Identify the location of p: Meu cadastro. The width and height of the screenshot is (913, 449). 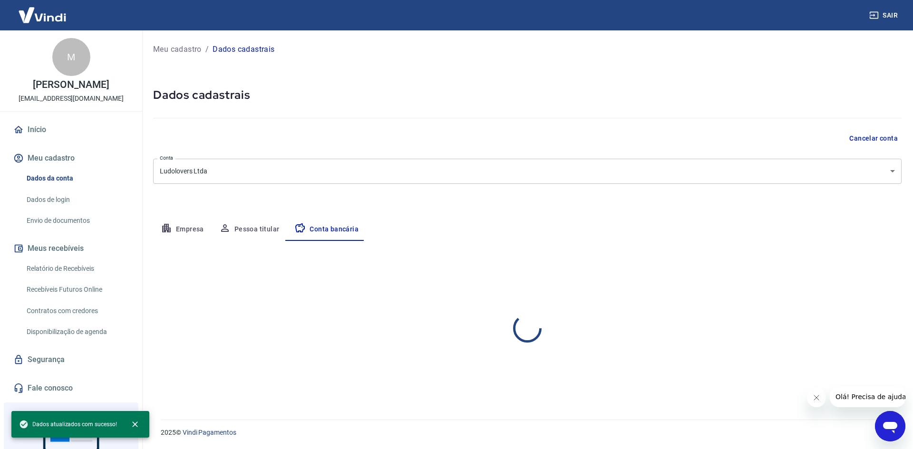
(177, 49).